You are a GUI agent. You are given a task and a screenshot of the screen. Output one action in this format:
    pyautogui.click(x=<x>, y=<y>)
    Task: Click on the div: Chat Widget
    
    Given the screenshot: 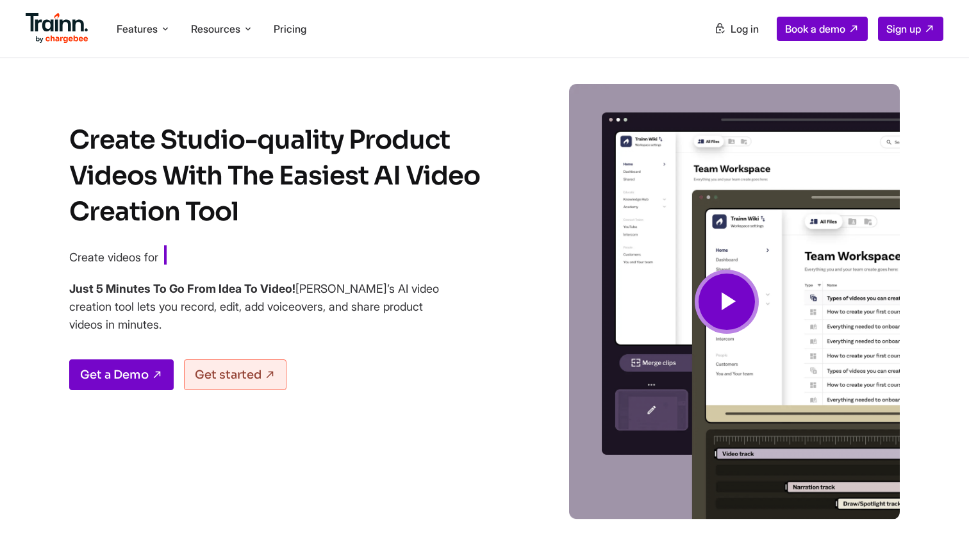 What is the action you would take?
    pyautogui.click(x=937, y=518)
    